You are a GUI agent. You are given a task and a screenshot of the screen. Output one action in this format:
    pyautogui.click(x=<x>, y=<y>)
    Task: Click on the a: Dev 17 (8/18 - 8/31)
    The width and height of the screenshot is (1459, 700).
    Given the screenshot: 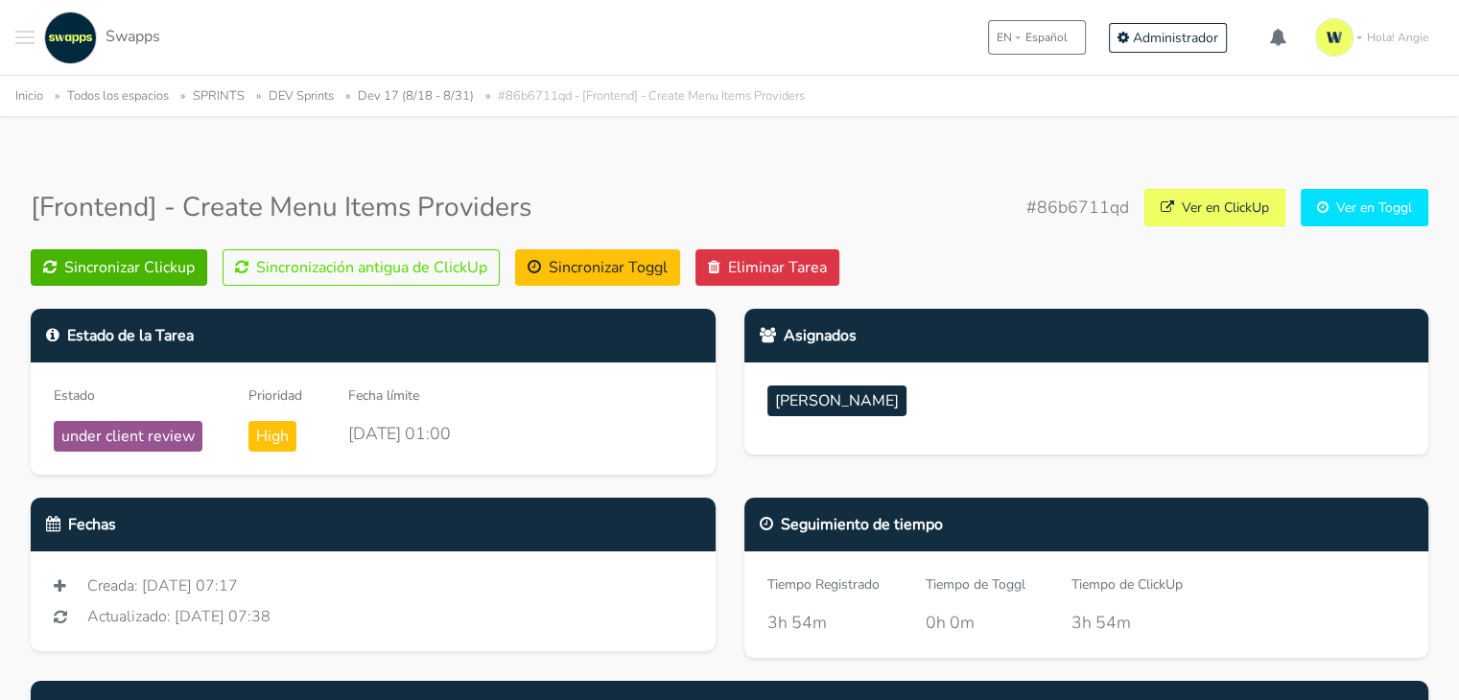 What is the action you would take?
    pyautogui.click(x=415, y=96)
    